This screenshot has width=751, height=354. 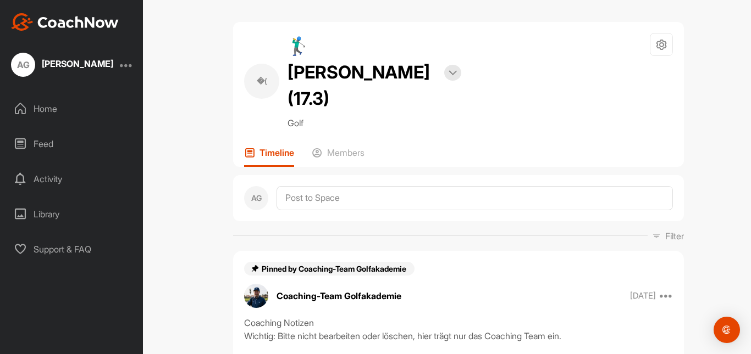 I want to click on p: Coaching-Team Golfakademie, so click(x=338, y=296).